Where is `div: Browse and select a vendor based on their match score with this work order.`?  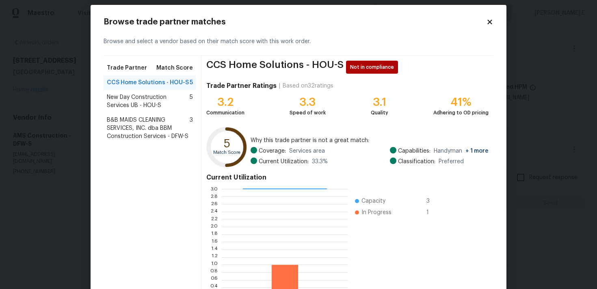
div: Browse and select a vendor based on their match score with this work order. is located at coordinates (299, 41).